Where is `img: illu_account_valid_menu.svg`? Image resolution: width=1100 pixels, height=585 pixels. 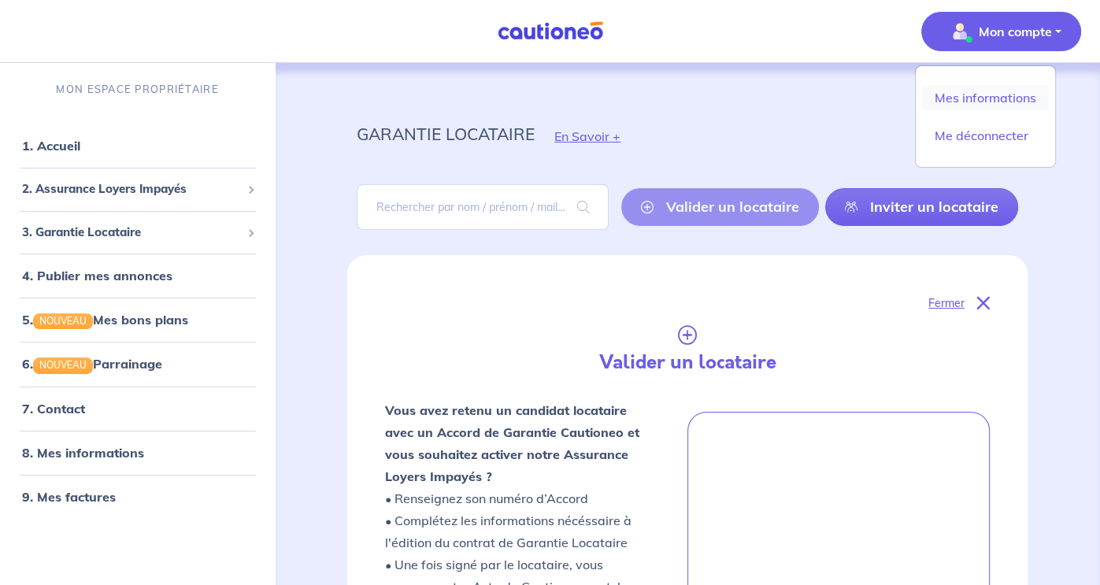
img: illu_account_valid_menu.svg is located at coordinates (960, 32).